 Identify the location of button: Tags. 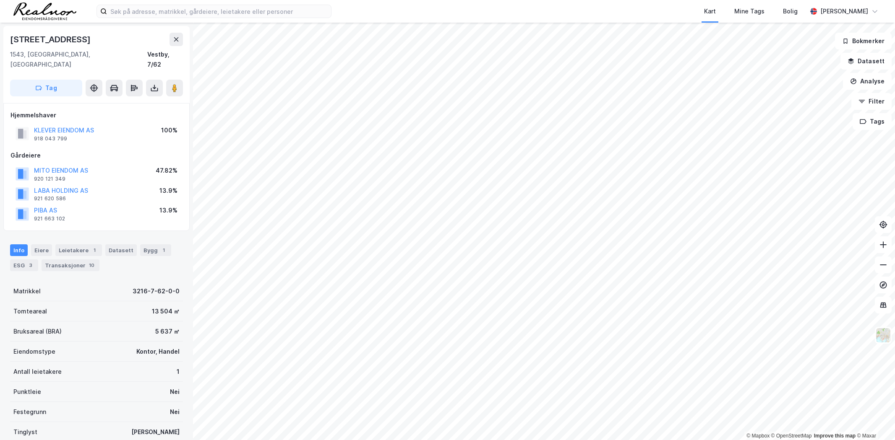
(872, 122).